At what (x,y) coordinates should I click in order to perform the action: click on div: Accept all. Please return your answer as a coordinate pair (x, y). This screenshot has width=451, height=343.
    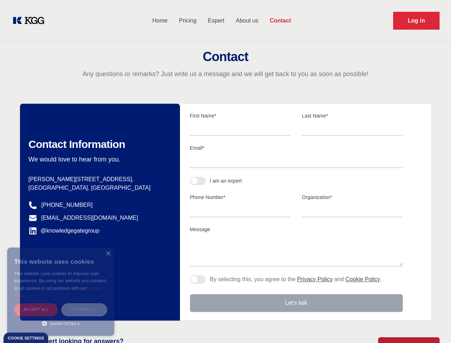
    Looking at the image, I should click on (36, 310).